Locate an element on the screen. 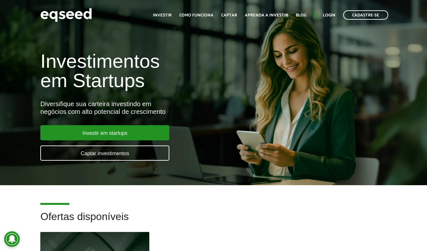 This screenshot has width=427, height=251. a: Cadastre-se is located at coordinates (365, 15).